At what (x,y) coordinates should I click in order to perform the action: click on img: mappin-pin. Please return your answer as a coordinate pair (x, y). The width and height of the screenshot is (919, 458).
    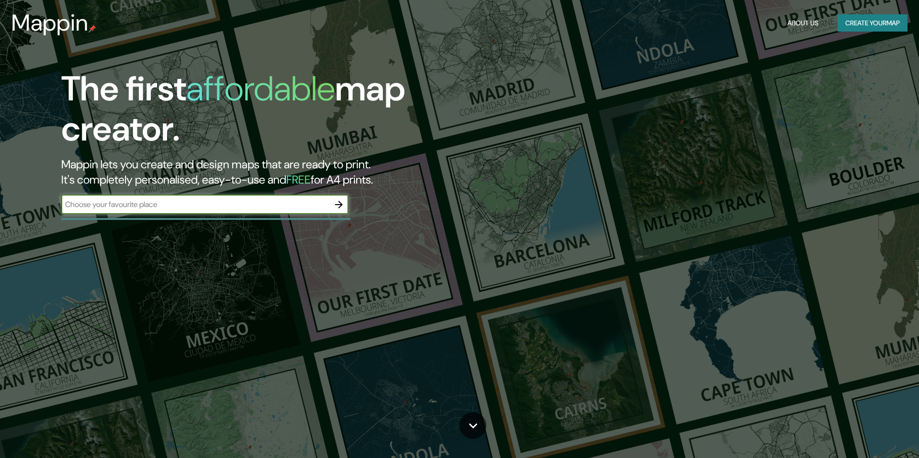
    Looking at the image, I should click on (92, 29).